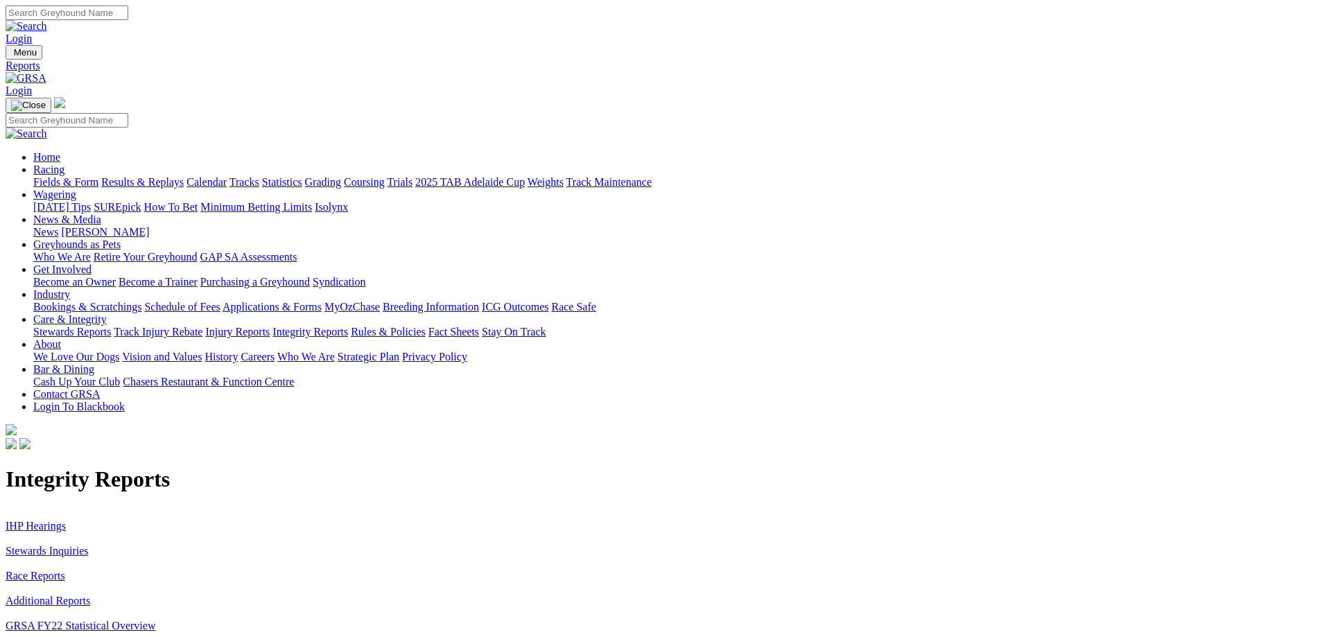 Image resolution: width=1331 pixels, height=637 pixels. Describe the element at coordinates (158, 331) in the screenshot. I see `a: Track Injury Rebate` at that location.